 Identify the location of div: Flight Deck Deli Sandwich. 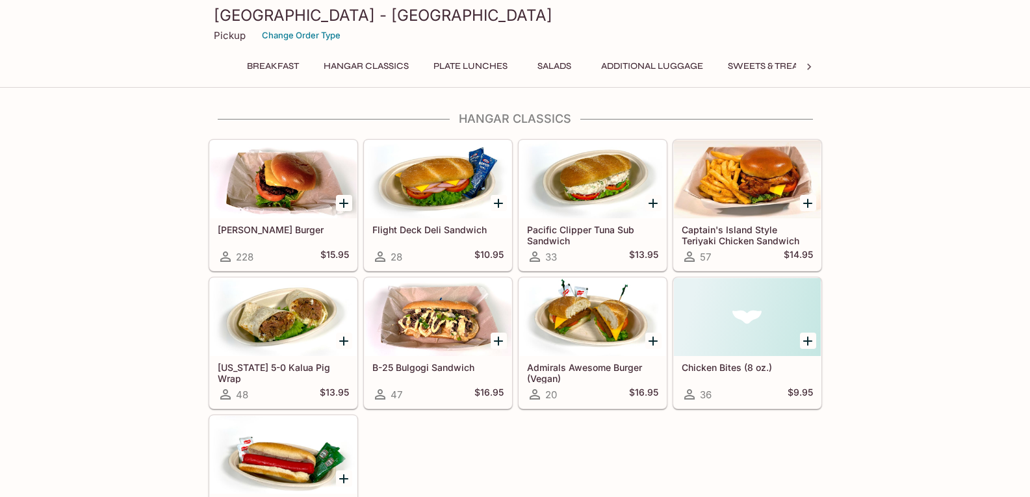
(438, 179).